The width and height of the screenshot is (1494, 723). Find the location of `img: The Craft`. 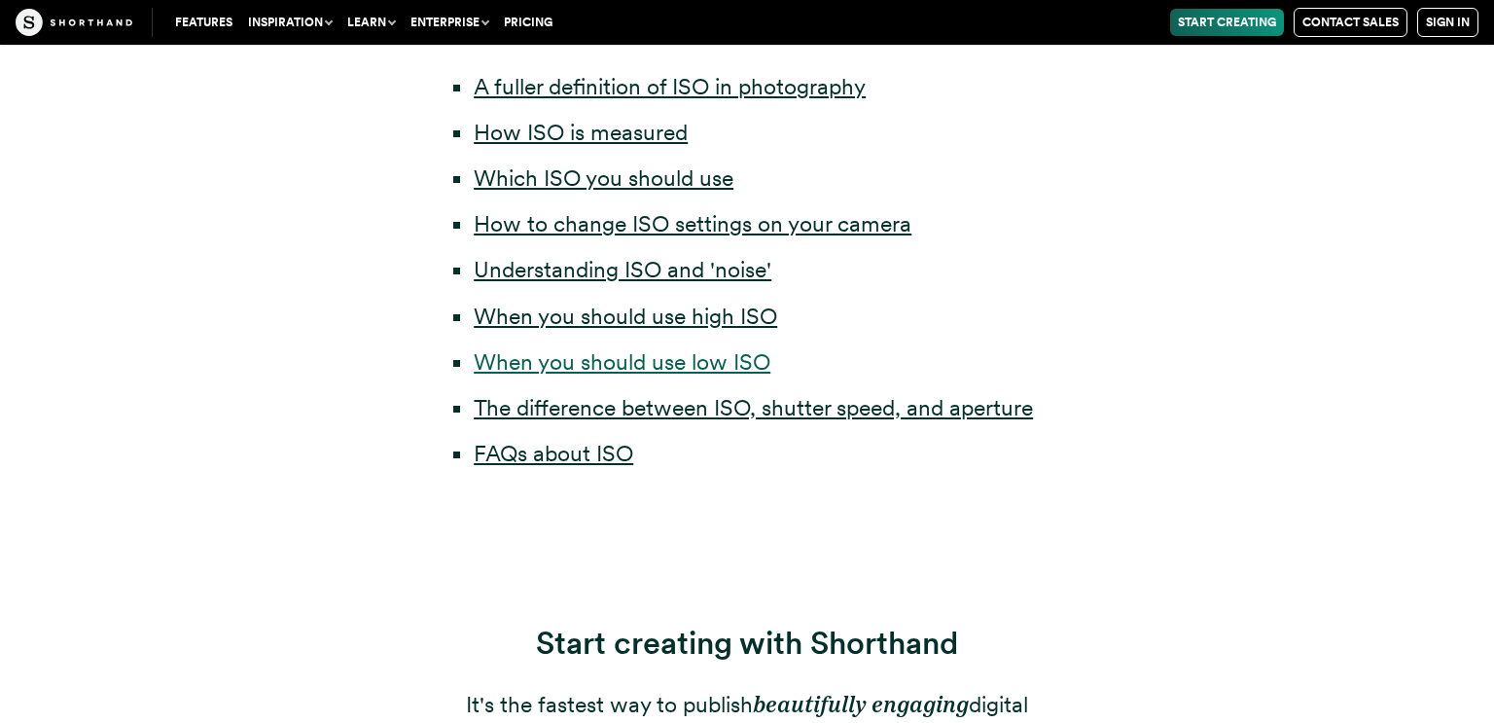

img: The Craft is located at coordinates (74, 22).